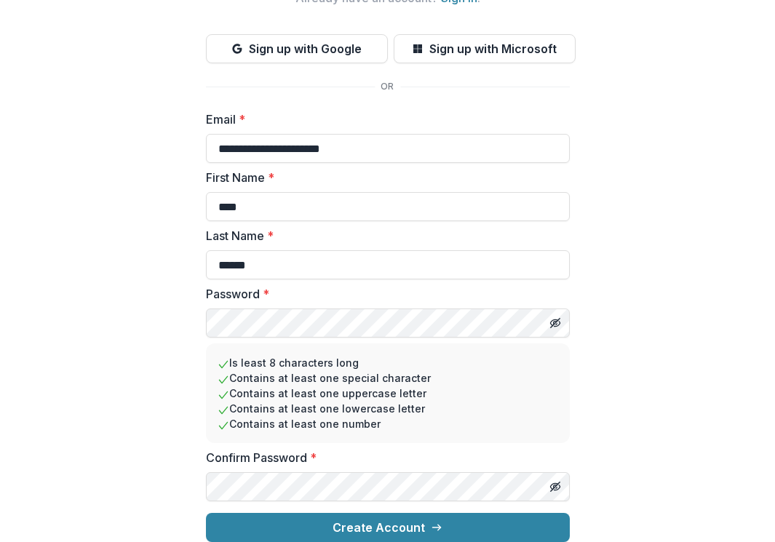 The image size is (775, 542). Describe the element at coordinates (297, 49) in the screenshot. I see `button: Sign up with Google` at that location.